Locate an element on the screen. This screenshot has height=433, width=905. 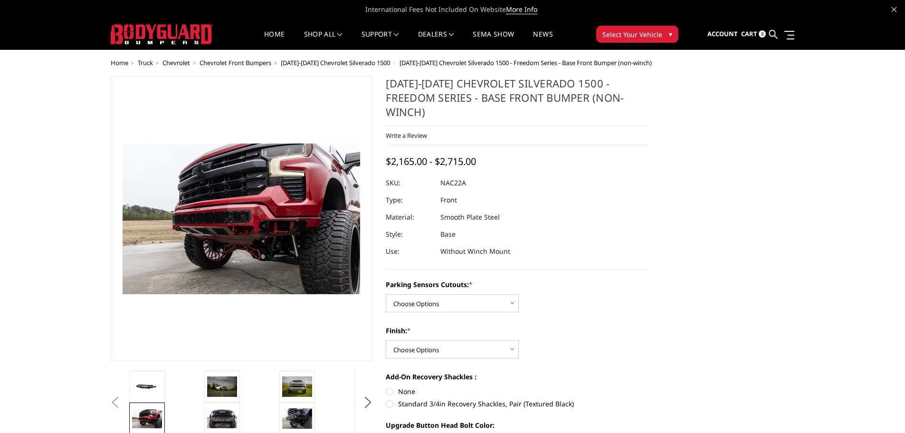
label: Parking Sensors Cutouts: is located at coordinates (517, 284).